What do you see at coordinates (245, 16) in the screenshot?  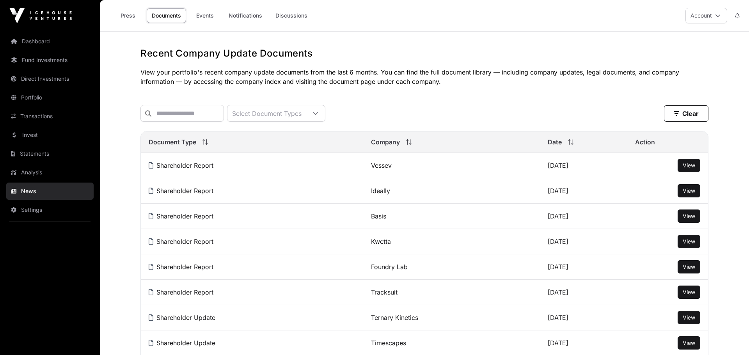 I see `a: Notifications` at bounding box center [245, 16].